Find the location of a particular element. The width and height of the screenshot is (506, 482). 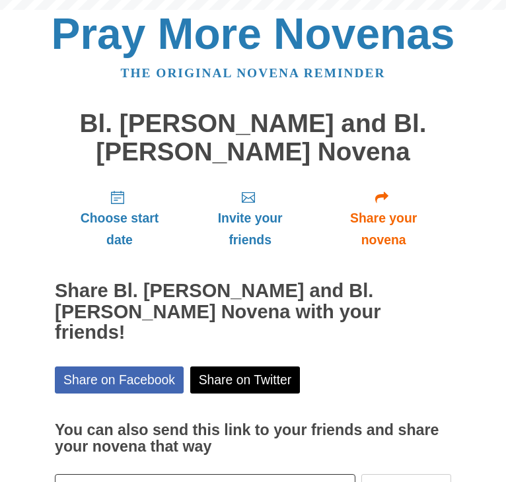

a: The original novena reminder is located at coordinates (253, 73).